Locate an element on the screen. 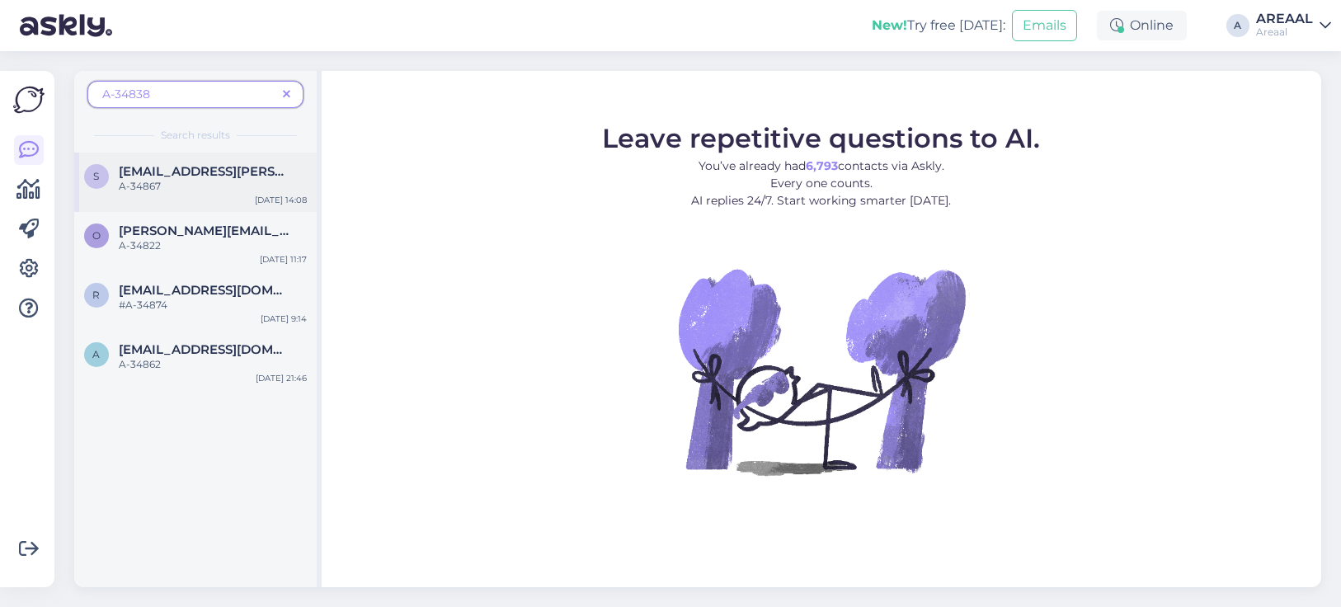 The height and width of the screenshot is (607, 1341). span: andaralokonstantin@icloud.com is located at coordinates (205, 350).